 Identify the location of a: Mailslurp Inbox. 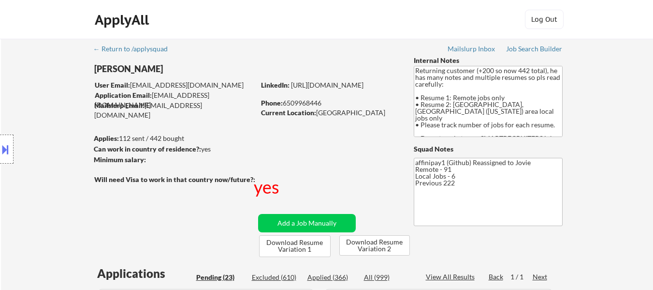
(472, 50).